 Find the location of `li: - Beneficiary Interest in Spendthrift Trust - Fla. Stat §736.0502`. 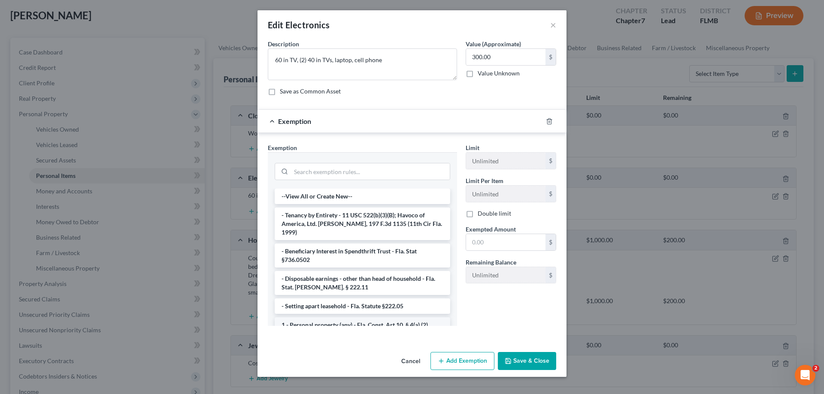

li: - Beneficiary Interest in Spendthrift Trust - Fla. Stat §736.0502 is located at coordinates (362, 256).